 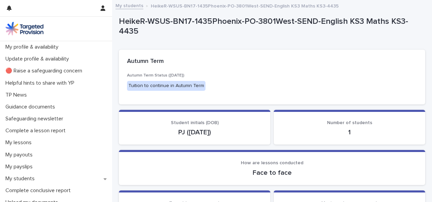 What do you see at coordinates (195, 123) in the screenshot?
I see `span: Student initials (DOB)` at bounding box center [195, 123].